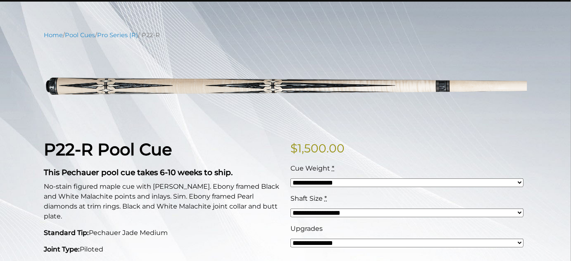 The width and height of the screenshot is (571, 261). What do you see at coordinates (307, 228) in the screenshot?
I see `span: Upgrades` at bounding box center [307, 228].